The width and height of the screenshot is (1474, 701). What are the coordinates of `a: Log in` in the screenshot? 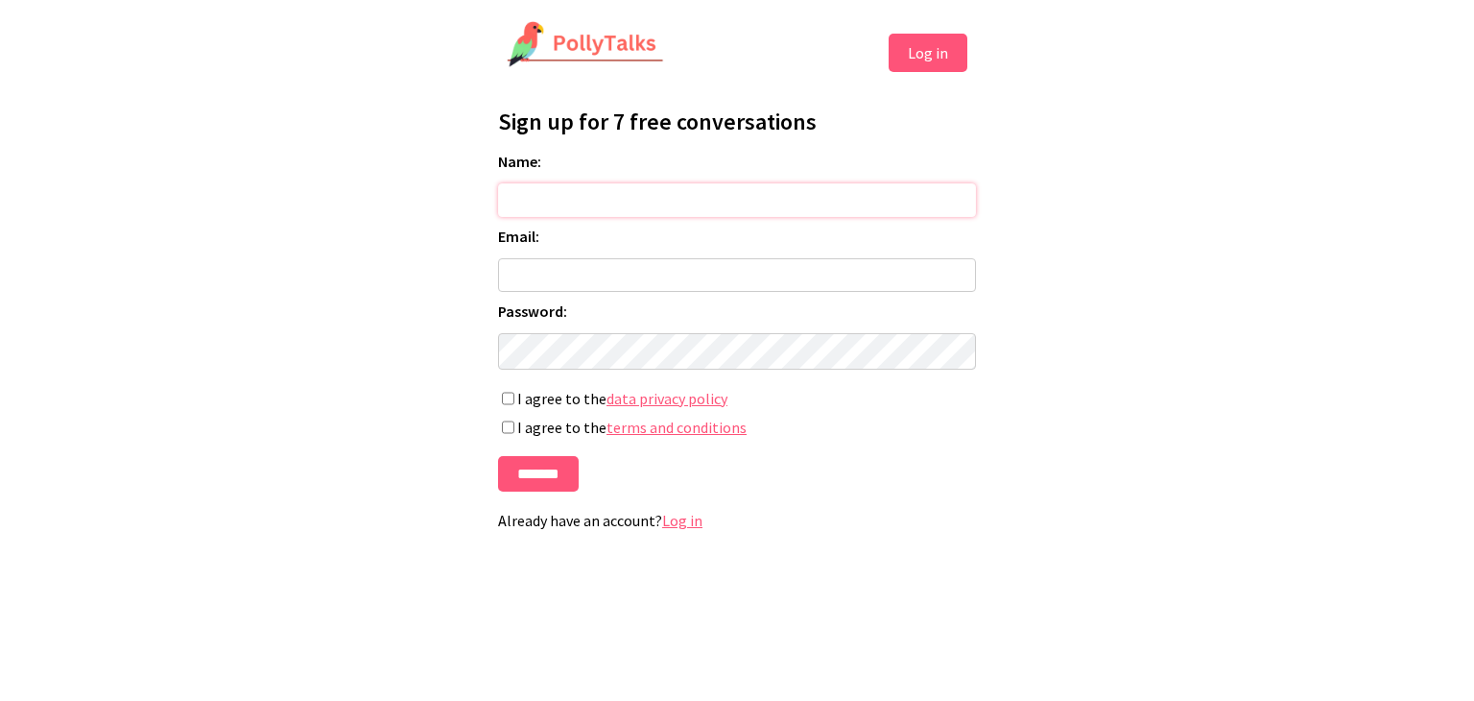 It's located at (682, 520).